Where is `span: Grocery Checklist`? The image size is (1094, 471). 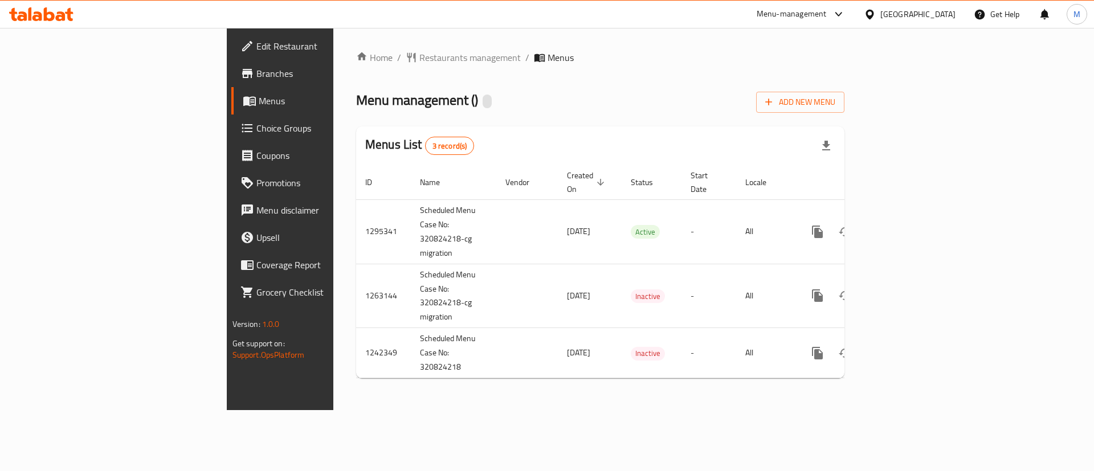
span: Grocery Checklist is located at coordinates (328, 292).